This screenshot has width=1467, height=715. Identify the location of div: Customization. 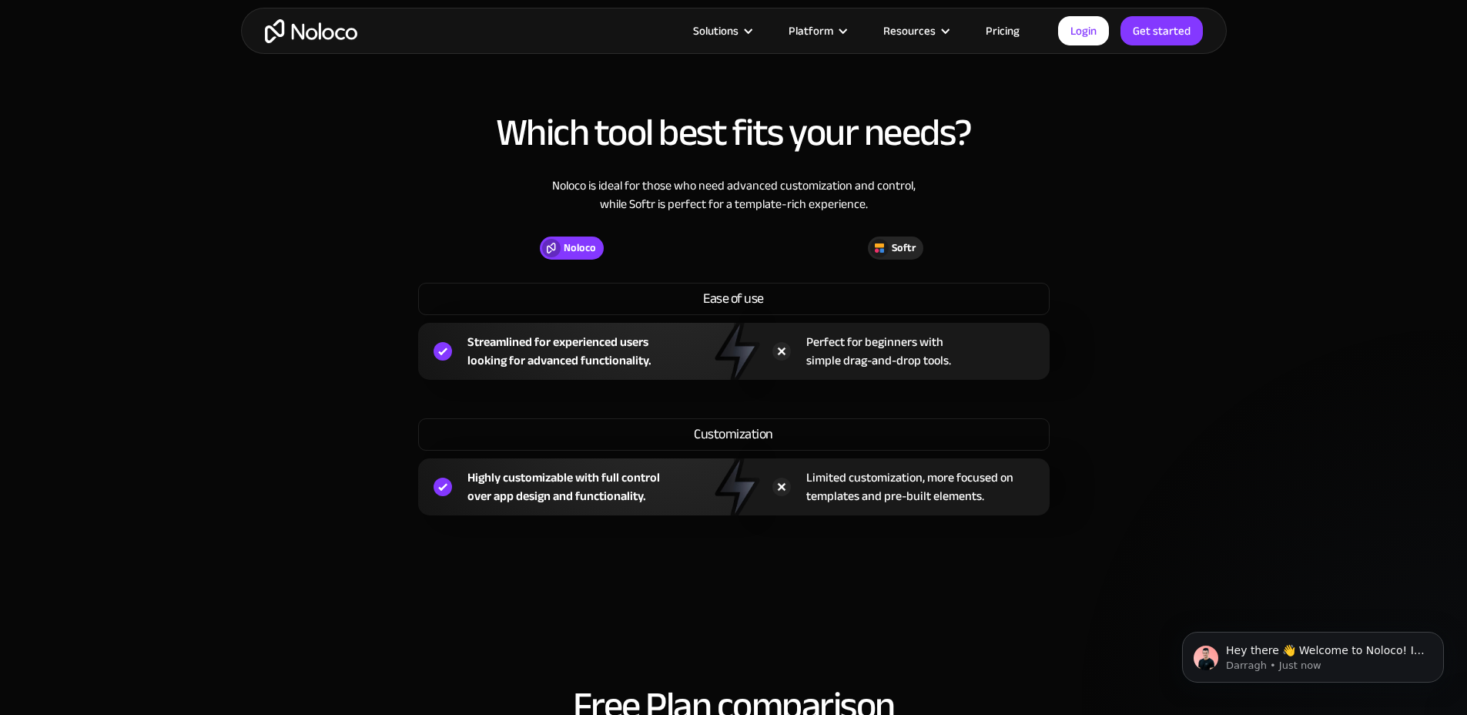
(734, 434).